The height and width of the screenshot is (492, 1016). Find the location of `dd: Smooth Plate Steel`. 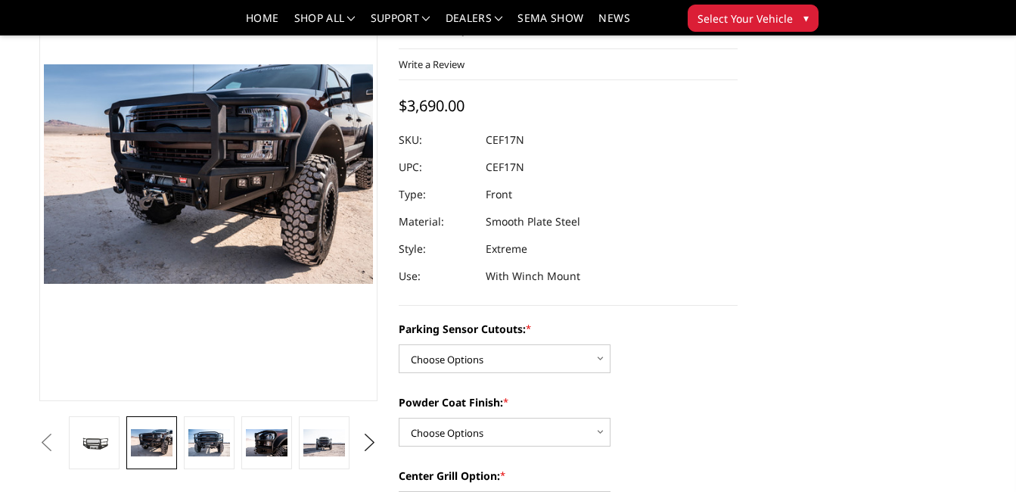

dd: Smooth Plate Steel is located at coordinates (533, 222).